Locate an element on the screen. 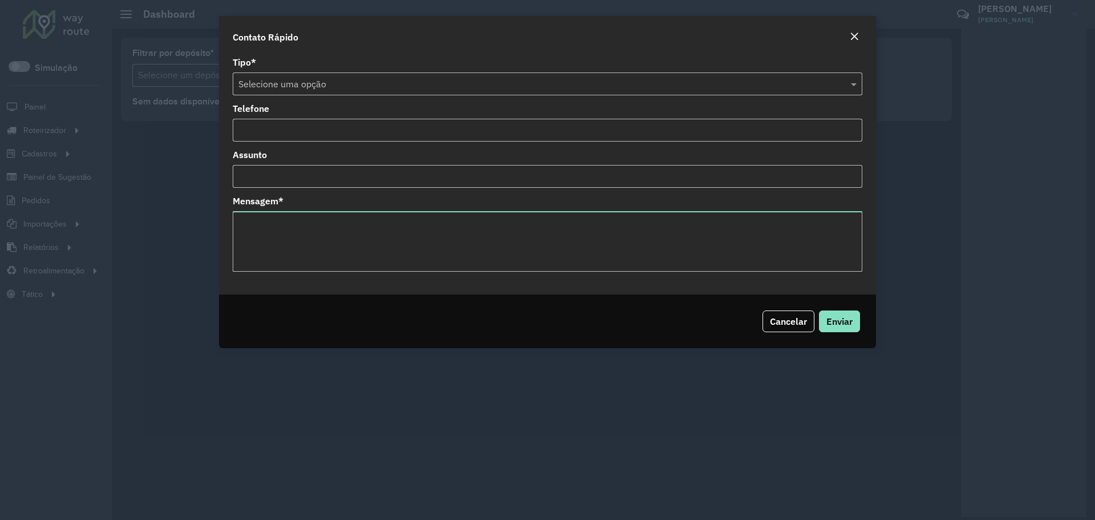 The image size is (1095, 520). label: Telefone is located at coordinates (251, 108).